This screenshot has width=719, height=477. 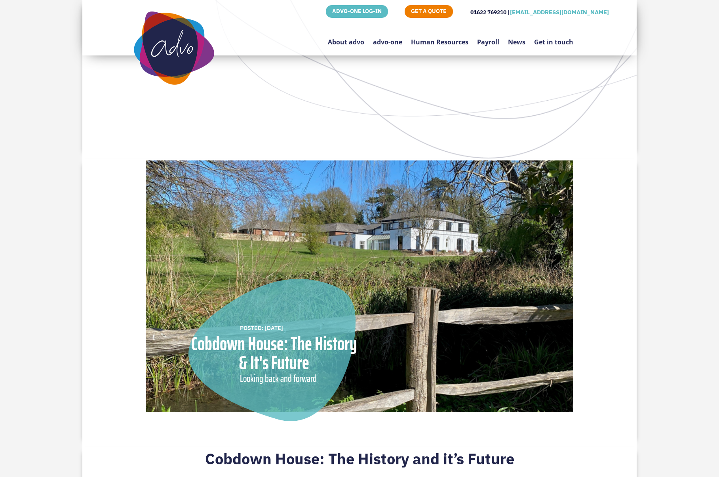 I want to click on img: overlay-shape, so click(x=272, y=350).